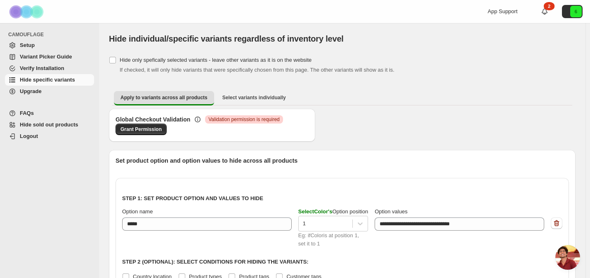 This screenshot has width=590, height=278. Describe the element at coordinates (315, 211) in the screenshot. I see `span: Select Color 's` at that location.